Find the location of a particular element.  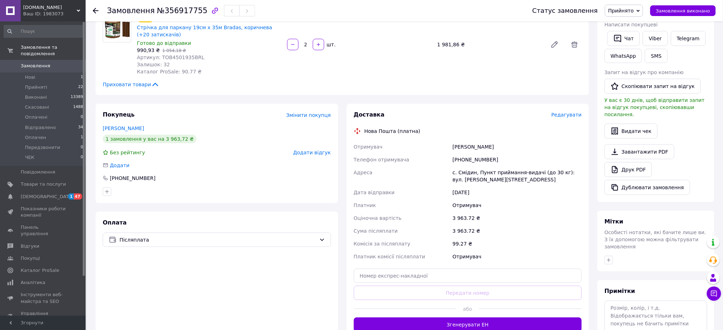

span: Додати is located at coordinates (120, 166).